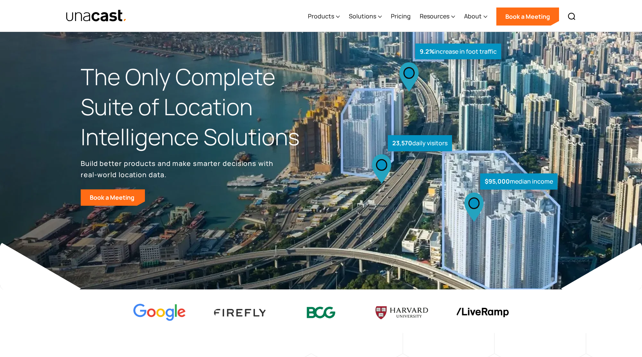 The width and height of the screenshot is (642, 357). What do you see at coordinates (458, 51) in the screenshot?
I see `div: increase in foot traffic` at bounding box center [458, 51].